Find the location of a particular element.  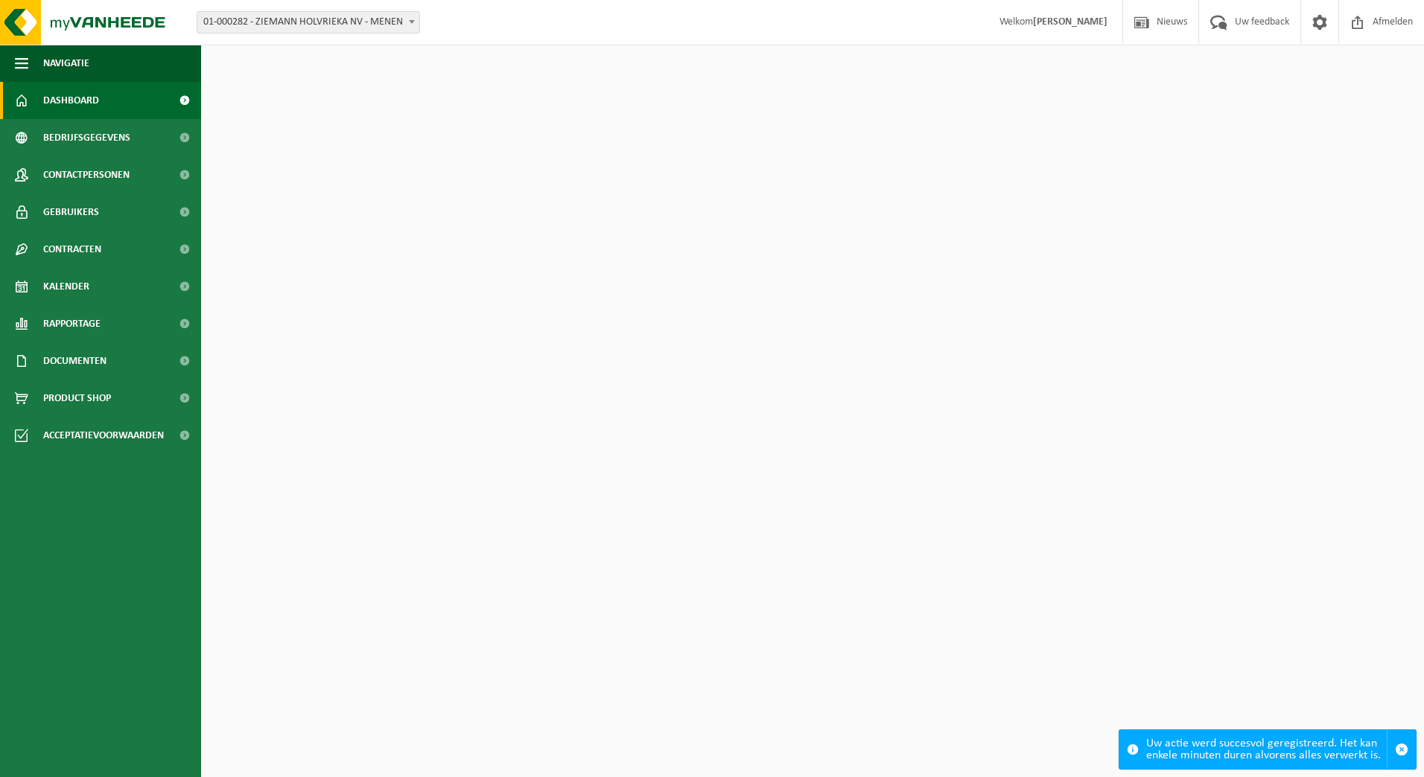

span: Rapportage is located at coordinates (71, 324).